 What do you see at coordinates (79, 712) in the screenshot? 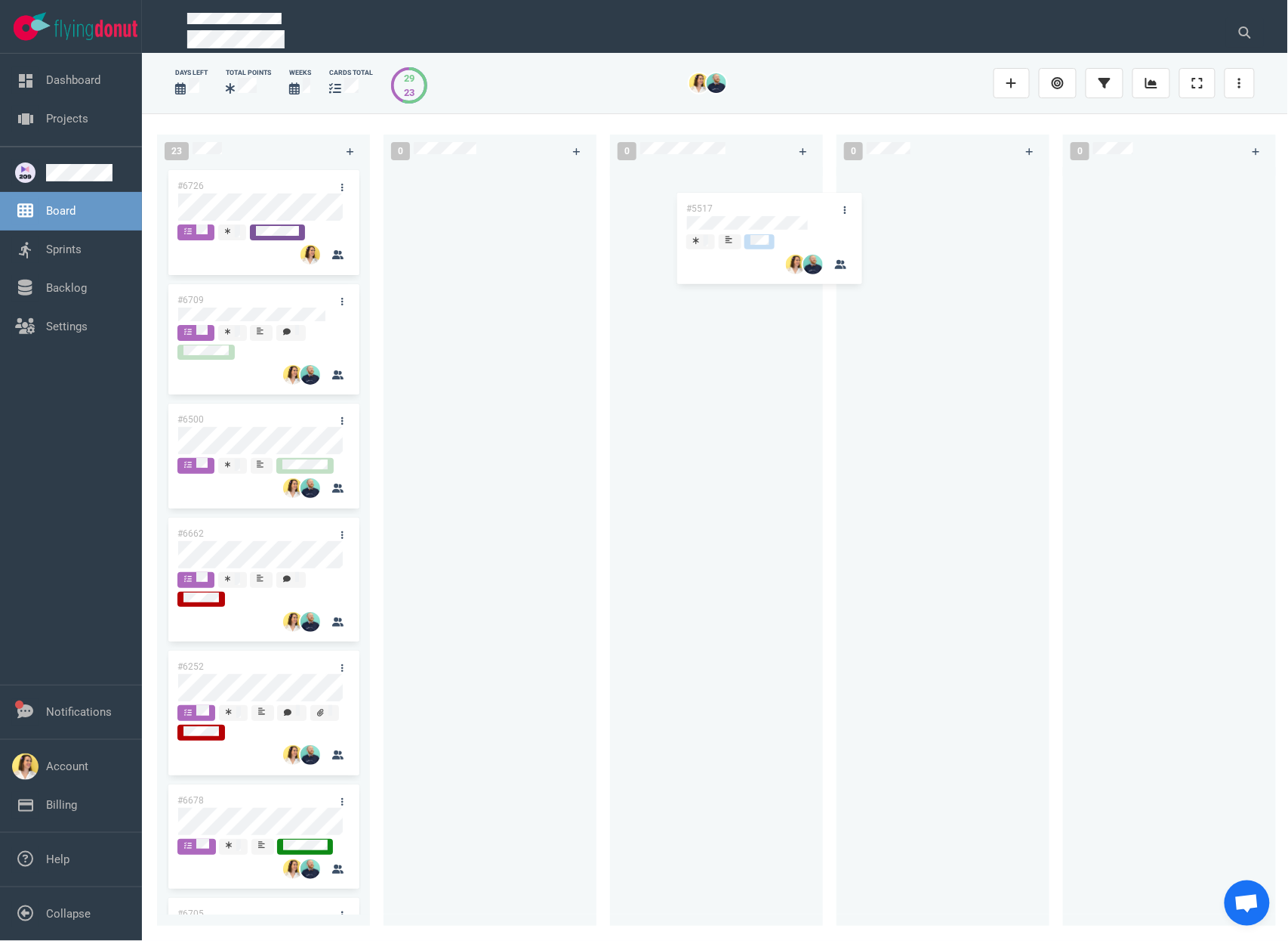
I see `a: Notifications` at bounding box center [79, 712].